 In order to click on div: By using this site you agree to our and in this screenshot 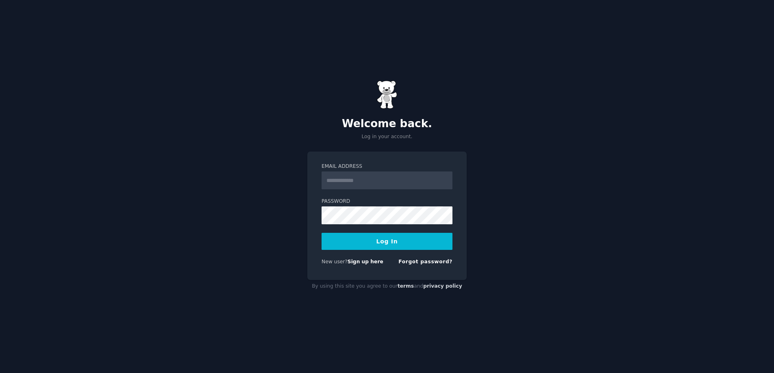, I will do `click(387, 287)`.